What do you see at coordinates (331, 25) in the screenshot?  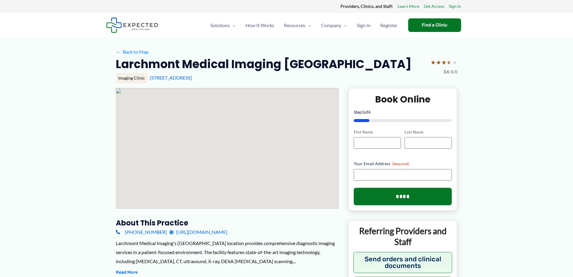 I see `span: Company` at bounding box center [331, 25].